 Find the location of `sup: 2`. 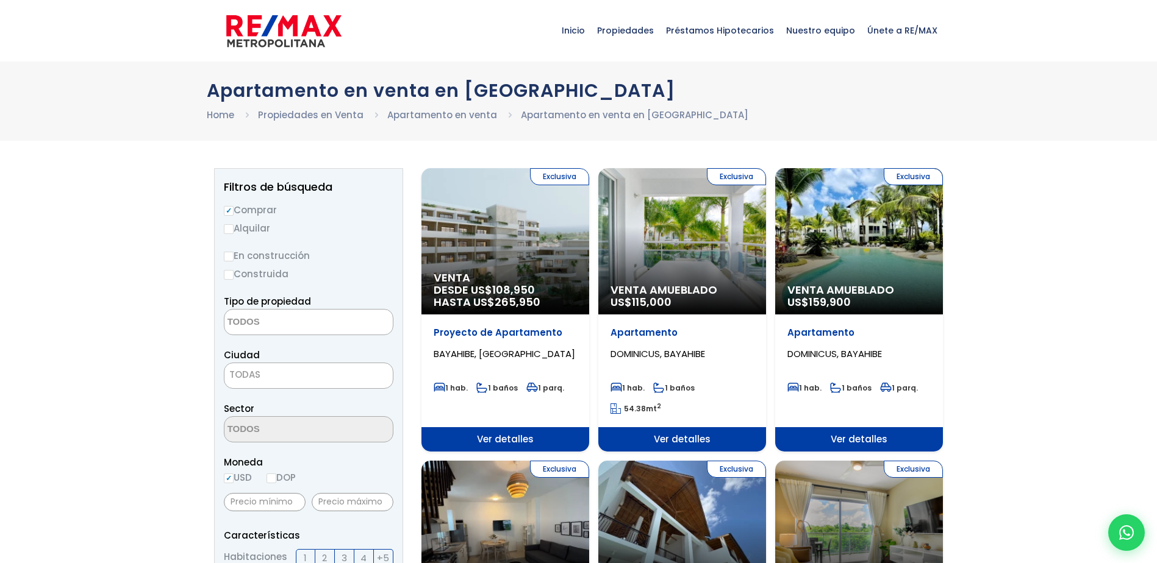

sup: 2 is located at coordinates (659, 406).